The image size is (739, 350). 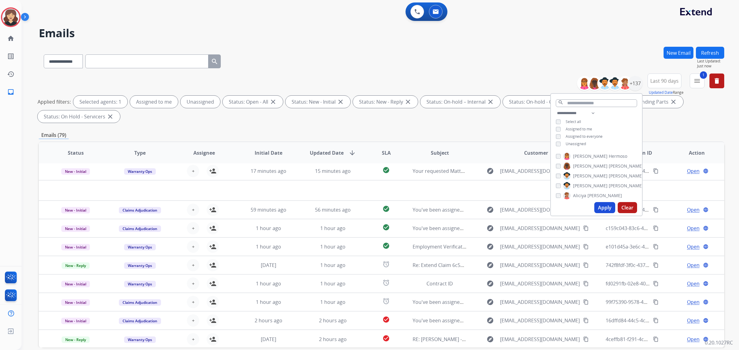 What do you see at coordinates (651, 302) in the screenshot?
I see `span: 99f75390-9578-48a0-b104-7474f9bb1ff1` at bounding box center [651, 302].